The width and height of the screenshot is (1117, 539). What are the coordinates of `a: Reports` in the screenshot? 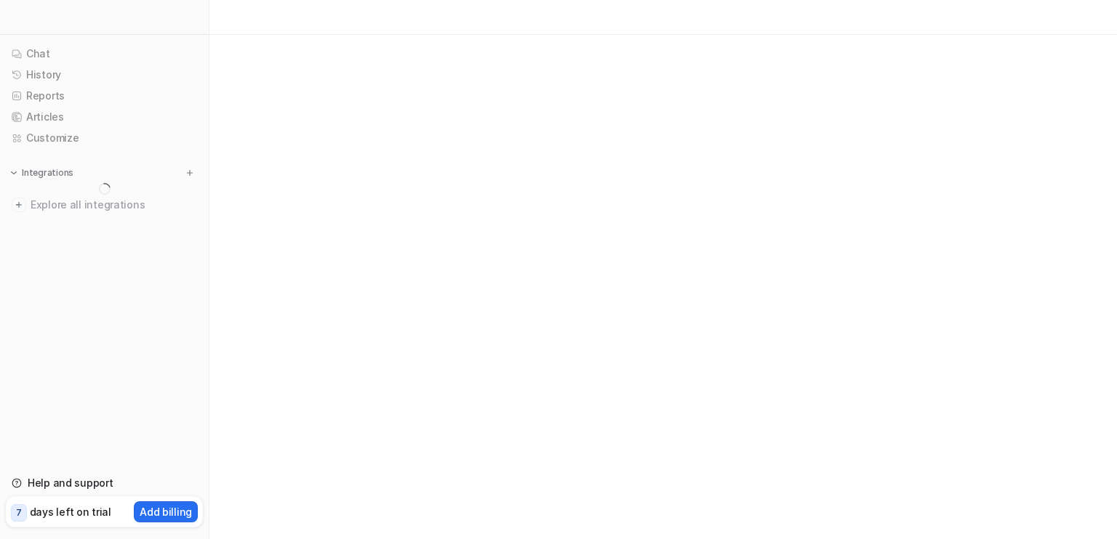 It's located at (104, 96).